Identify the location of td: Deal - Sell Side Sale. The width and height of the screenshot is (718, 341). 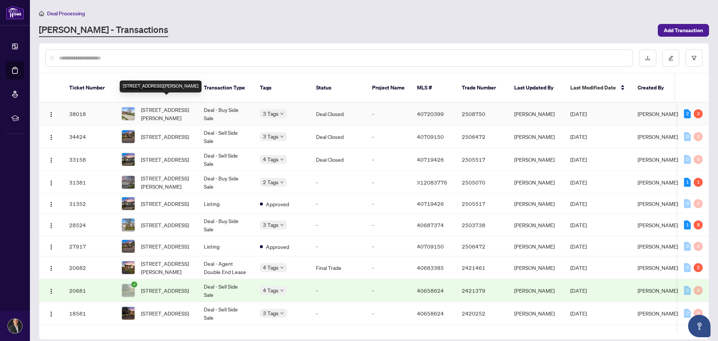
(226, 290).